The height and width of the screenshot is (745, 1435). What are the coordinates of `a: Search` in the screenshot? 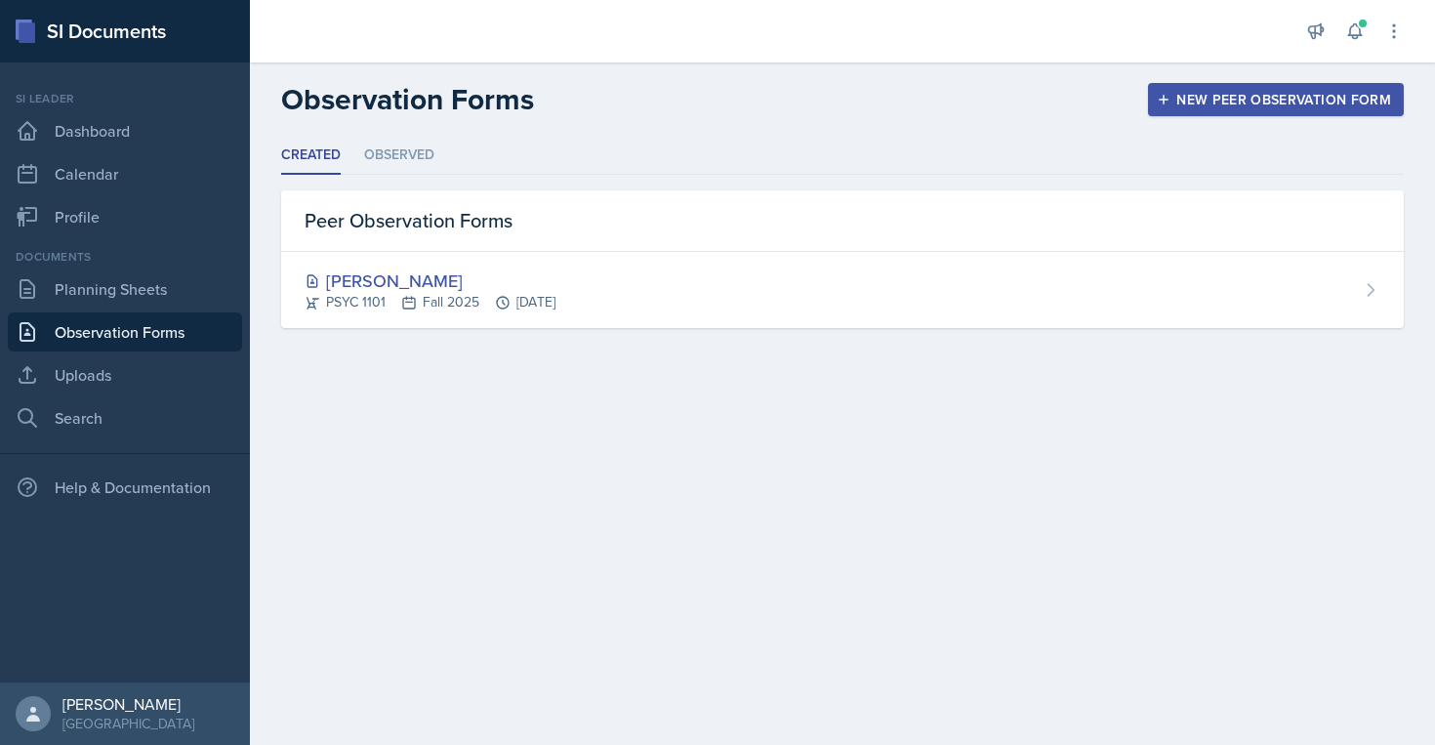 It's located at (125, 418).